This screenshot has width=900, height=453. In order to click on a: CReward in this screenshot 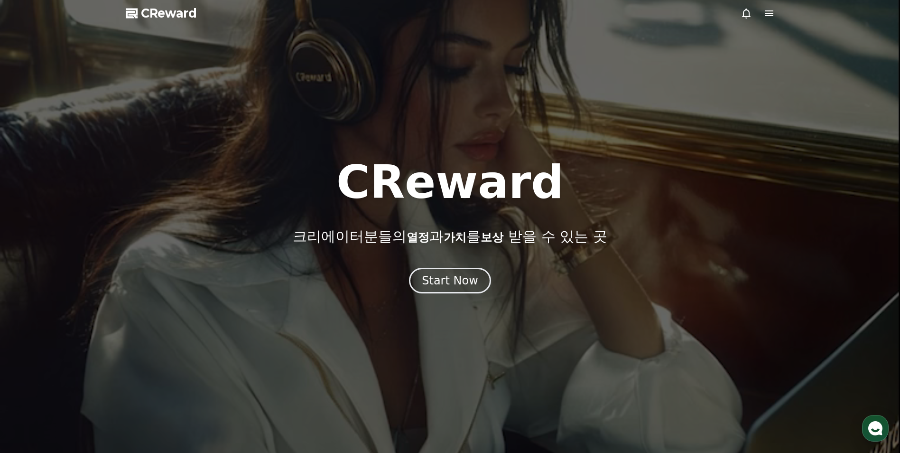, I will do `click(161, 13)`.